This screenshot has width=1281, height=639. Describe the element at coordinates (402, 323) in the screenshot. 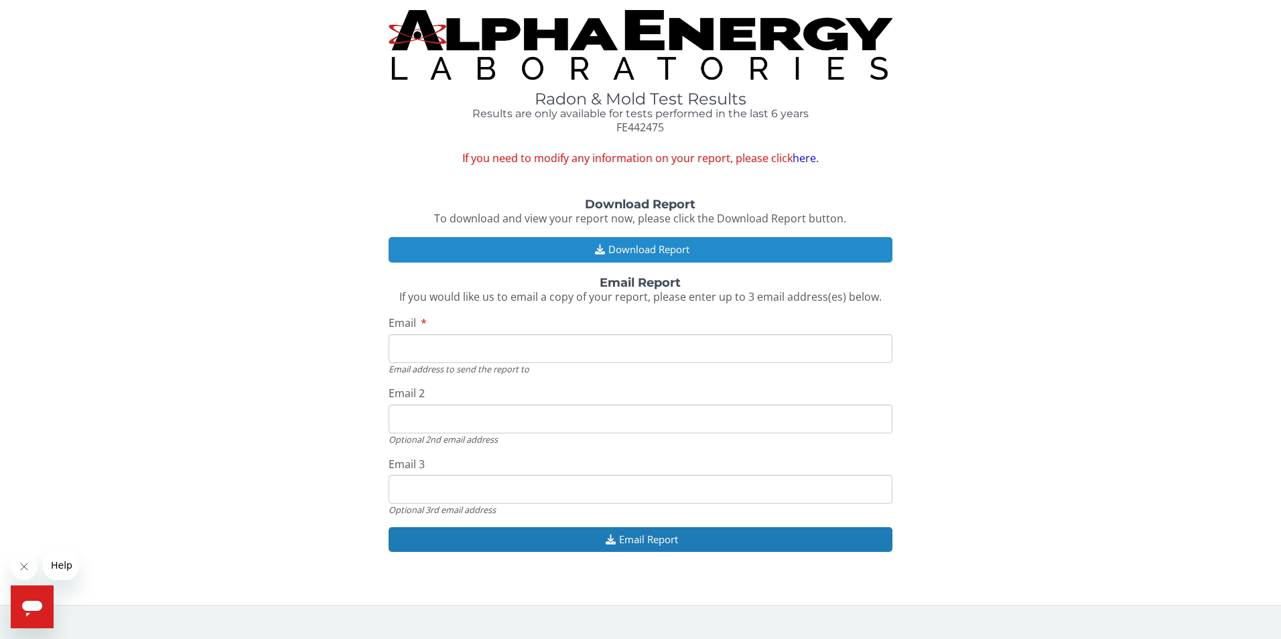

I see `span: Email` at that location.